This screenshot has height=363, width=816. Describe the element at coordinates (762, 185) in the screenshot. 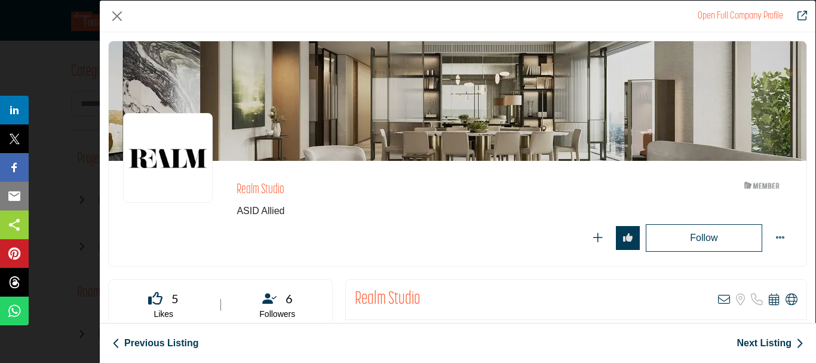

I see `img: ASID Members` at that location.